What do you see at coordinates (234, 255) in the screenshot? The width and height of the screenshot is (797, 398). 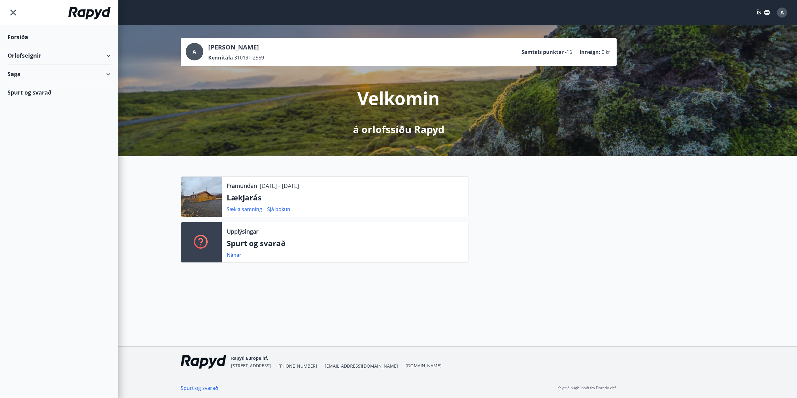 I see `a: Nánar` at bounding box center [234, 255].